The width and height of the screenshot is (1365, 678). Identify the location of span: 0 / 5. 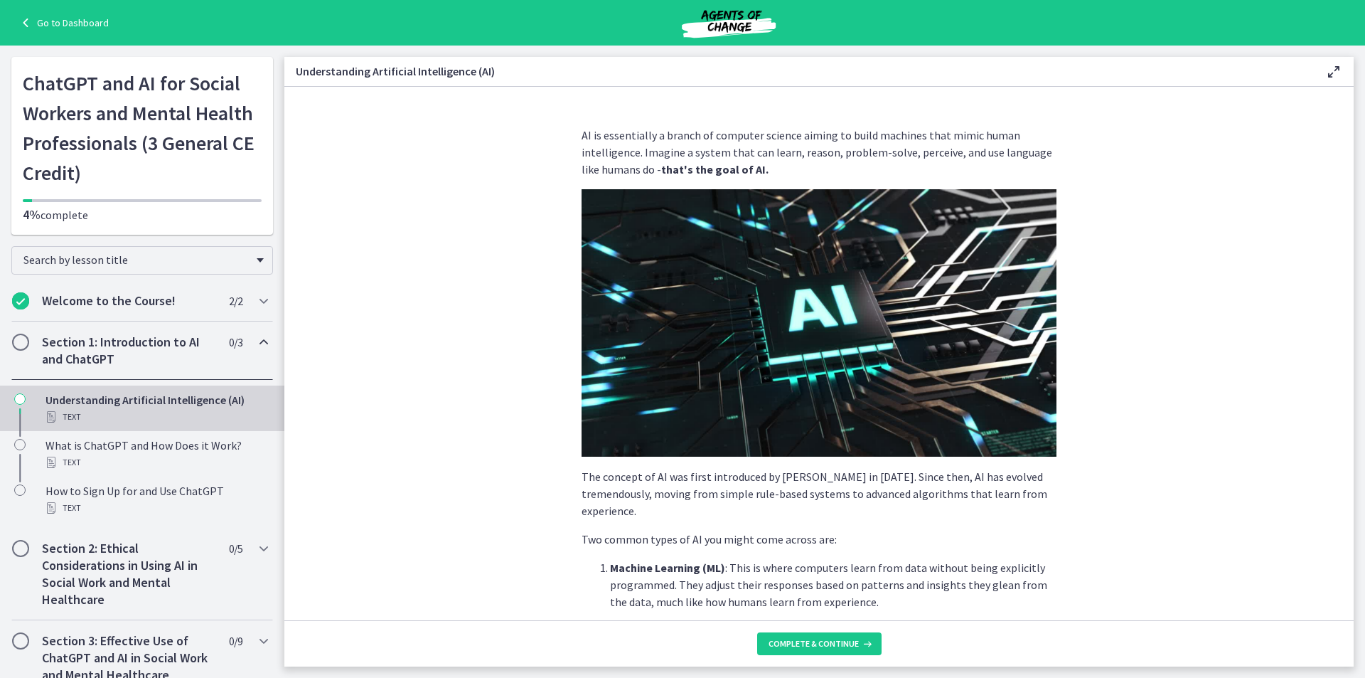
(235, 548).